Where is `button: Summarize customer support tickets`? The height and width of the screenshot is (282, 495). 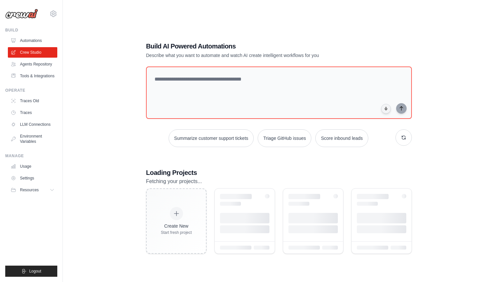
button: Summarize customer support tickets is located at coordinates (211, 138).